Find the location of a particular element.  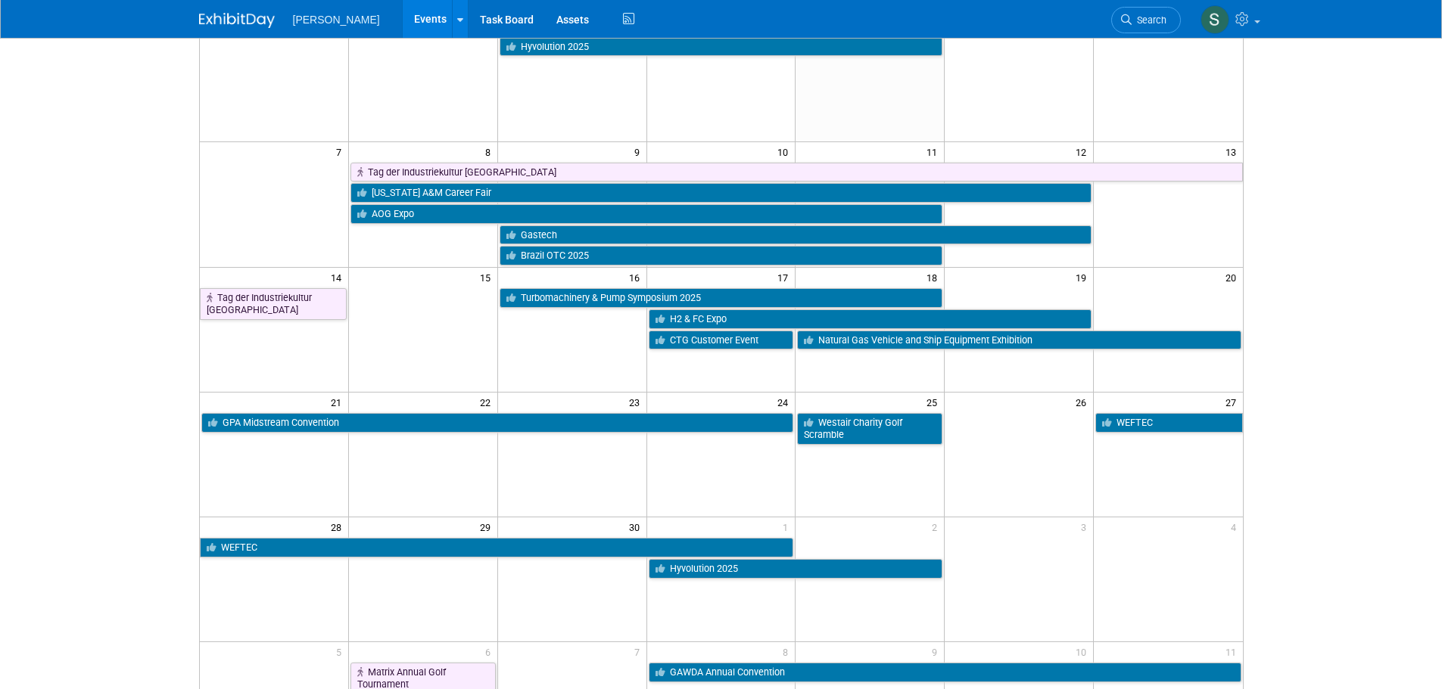

span: 28 is located at coordinates (338, 527).